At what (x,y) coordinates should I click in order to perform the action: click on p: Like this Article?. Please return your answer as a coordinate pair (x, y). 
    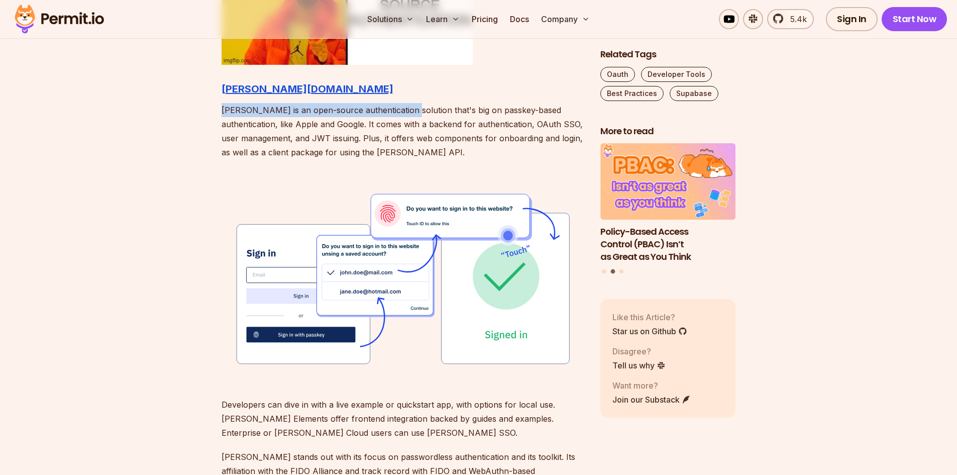
    Looking at the image, I should click on (650, 317).